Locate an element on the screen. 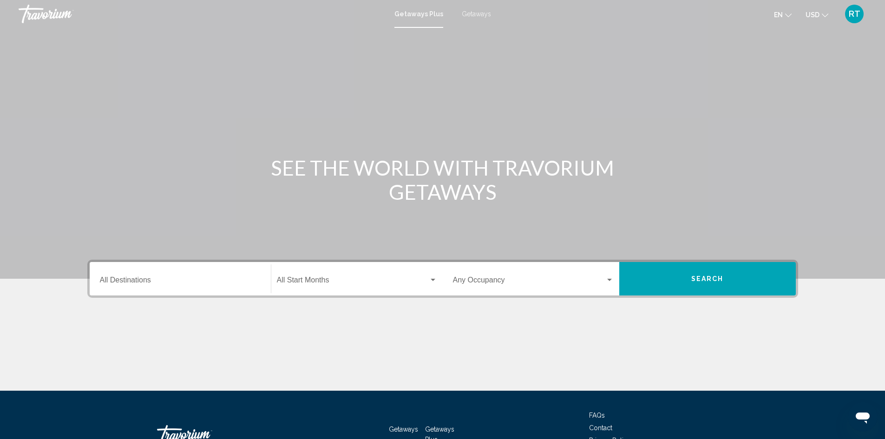 The width and height of the screenshot is (885, 439). span: Search is located at coordinates (708, 279).